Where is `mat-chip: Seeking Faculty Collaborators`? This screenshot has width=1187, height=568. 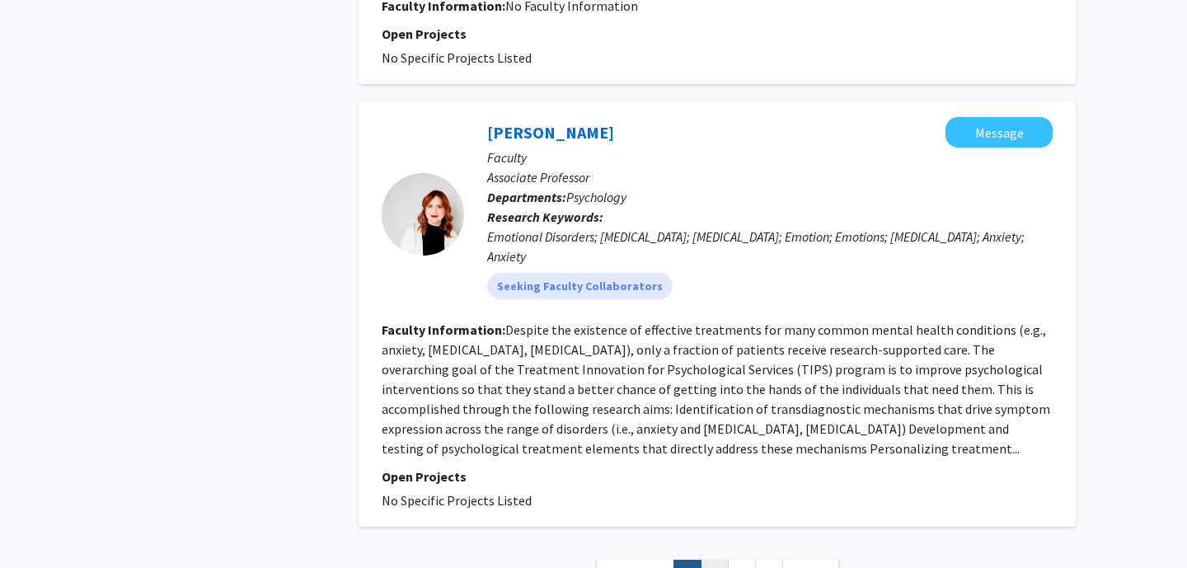
mat-chip: Seeking Faculty Collaborators is located at coordinates (579, 286).